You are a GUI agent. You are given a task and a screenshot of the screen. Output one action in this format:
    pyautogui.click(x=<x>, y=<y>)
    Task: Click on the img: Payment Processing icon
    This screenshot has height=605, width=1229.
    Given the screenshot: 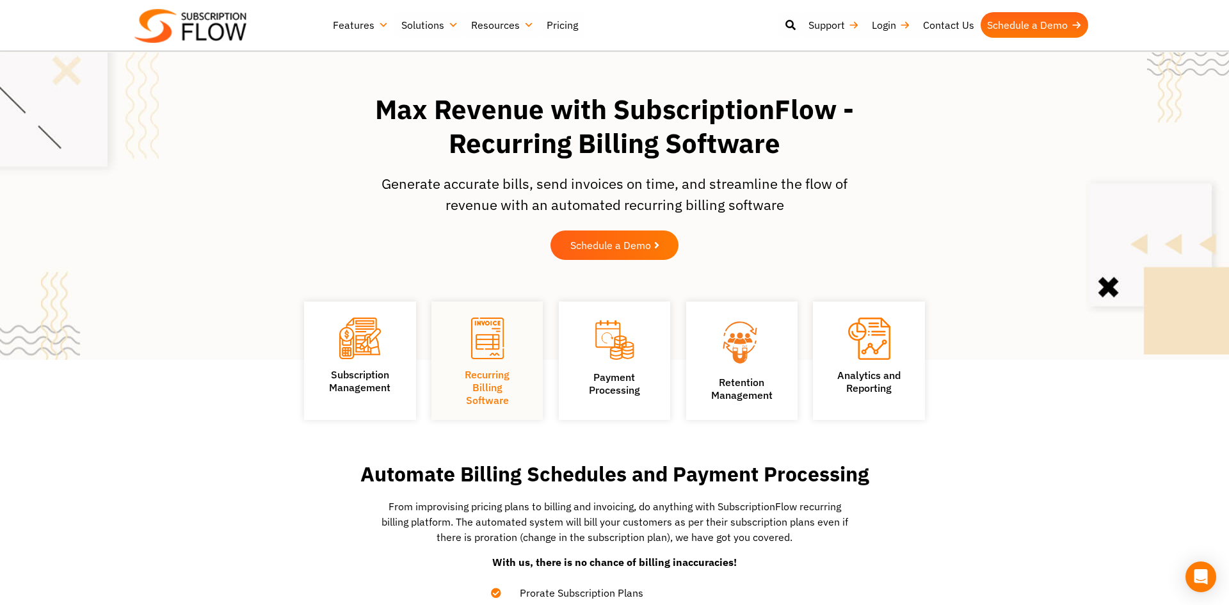 What is the action you would take?
    pyautogui.click(x=614, y=339)
    